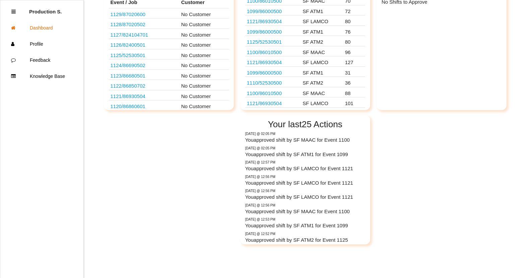 This screenshot has height=278, width=531. What do you see at coordinates (46, 9) in the screenshot?
I see `p: Production Shifts` at bounding box center [46, 9].